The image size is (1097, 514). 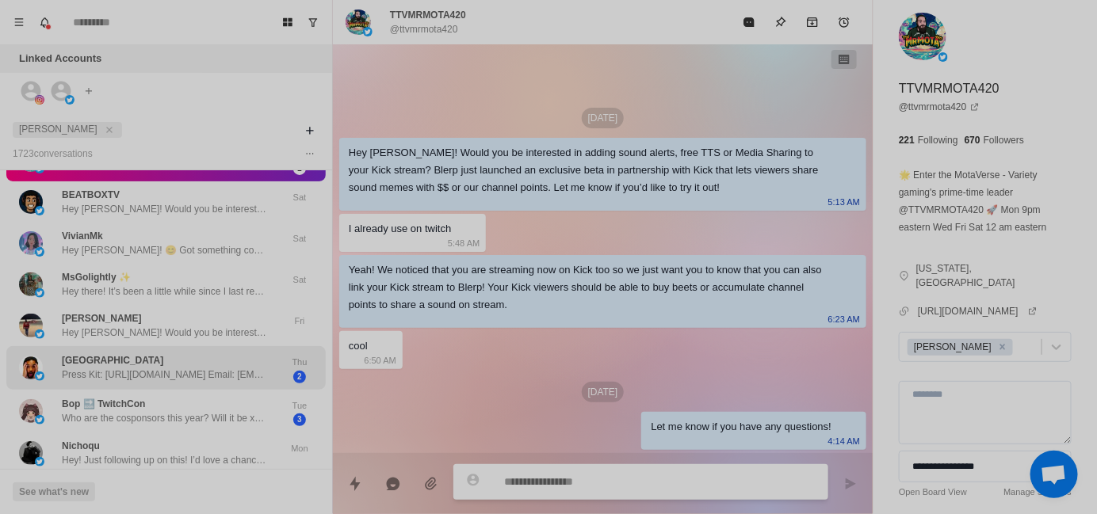 What do you see at coordinates (44, 22) in the screenshot?
I see `button: Notifications` at bounding box center [44, 22].